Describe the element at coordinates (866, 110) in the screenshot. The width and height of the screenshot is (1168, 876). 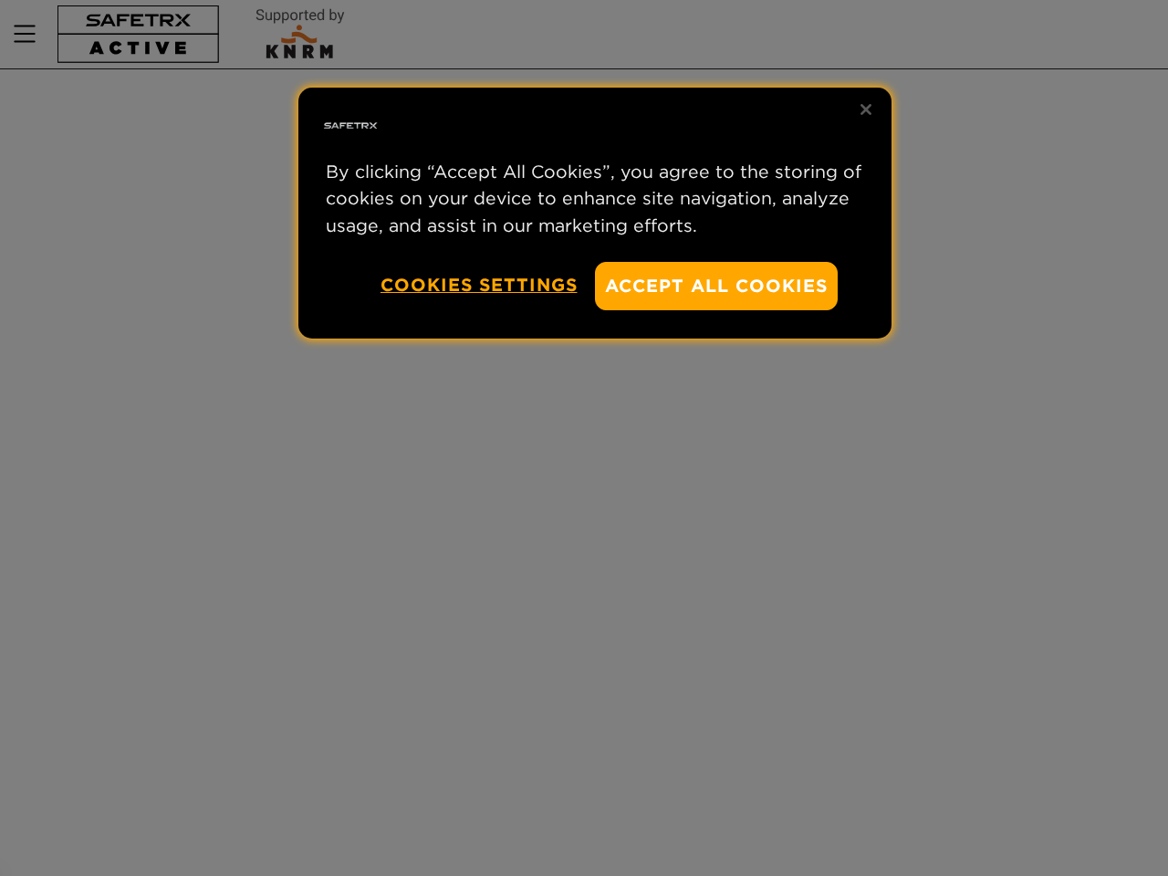
I see `button: Close` at that location.